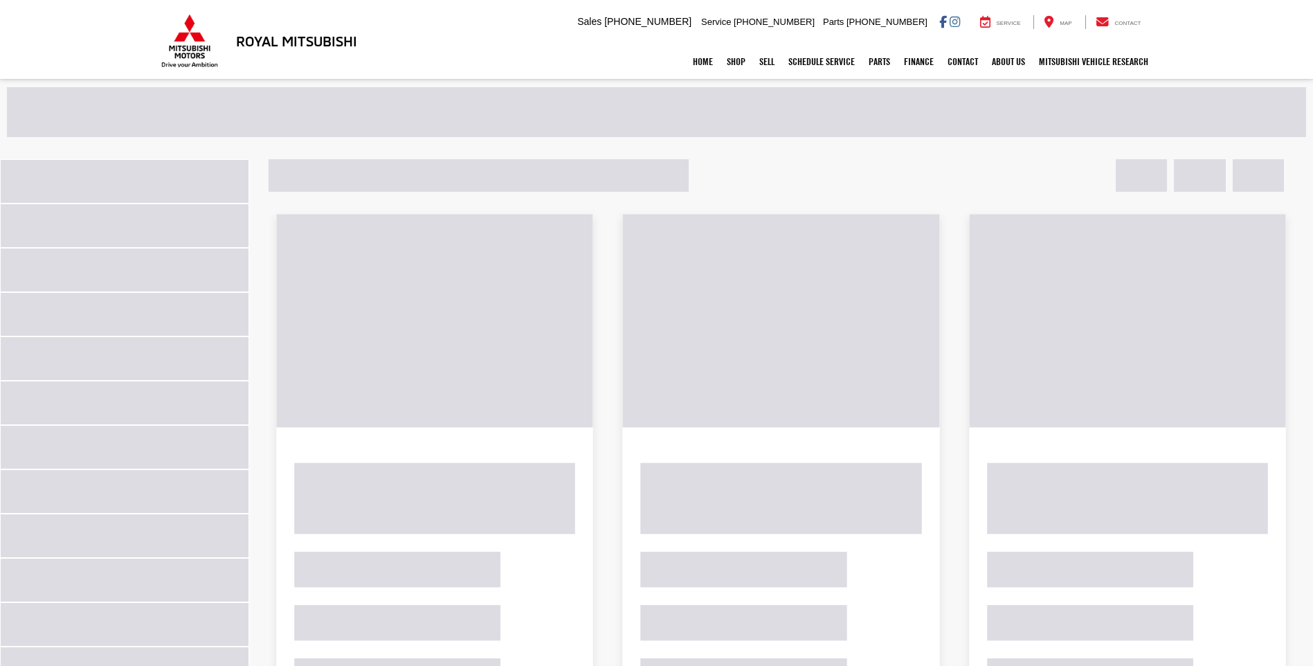 The image size is (1313, 666). What do you see at coordinates (1058, 22) in the screenshot?
I see `a: Map` at bounding box center [1058, 22].